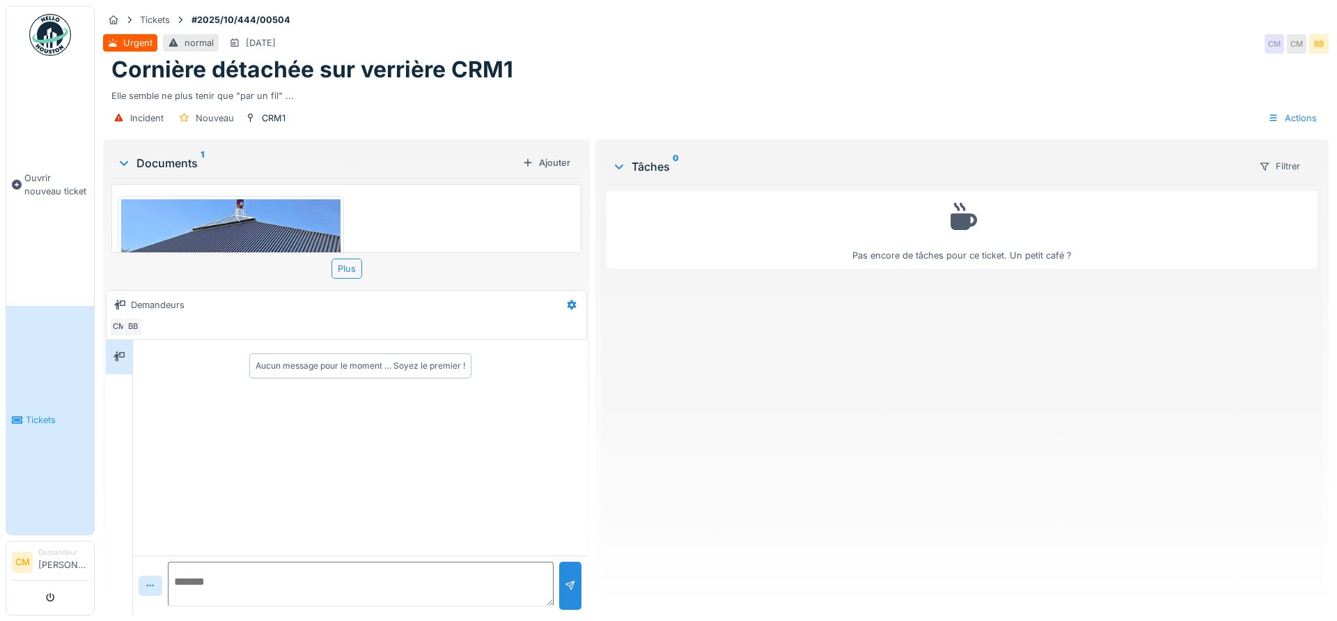 The height and width of the screenshot is (621, 1337). I want to click on div: Demandeurs, so click(157, 304).